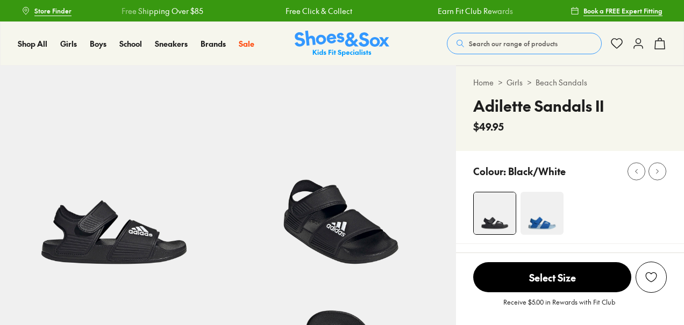  What do you see at coordinates (171, 44) in the screenshot?
I see `a: Sneakers` at bounding box center [171, 44].